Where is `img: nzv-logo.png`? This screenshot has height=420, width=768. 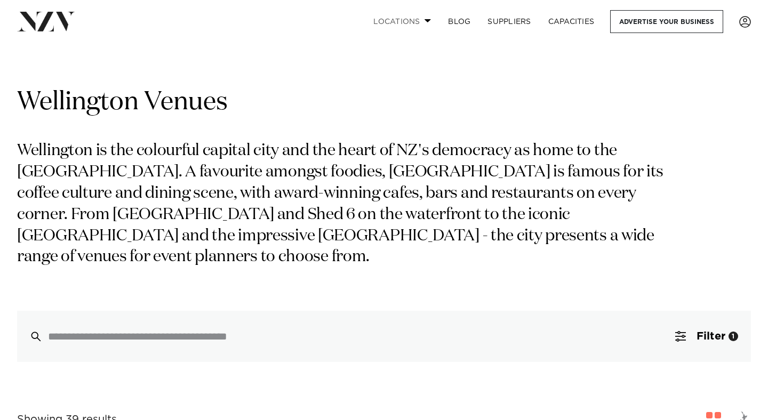
img: nzv-logo.png is located at coordinates (46, 21).